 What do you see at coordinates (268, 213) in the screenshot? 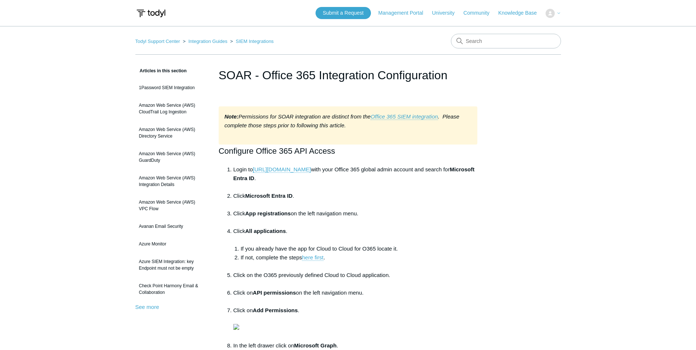
I see `strong: App registrations` at bounding box center [268, 213].